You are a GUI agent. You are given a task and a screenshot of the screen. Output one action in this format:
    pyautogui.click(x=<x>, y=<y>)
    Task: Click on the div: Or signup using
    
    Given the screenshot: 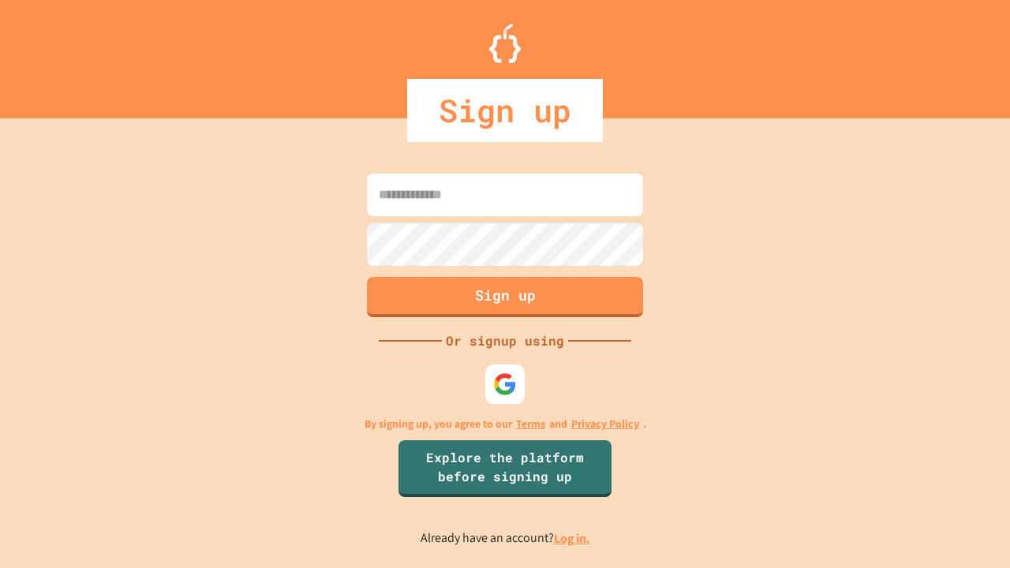 What is the action you would take?
    pyautogui.click(x=505, y=341)
    